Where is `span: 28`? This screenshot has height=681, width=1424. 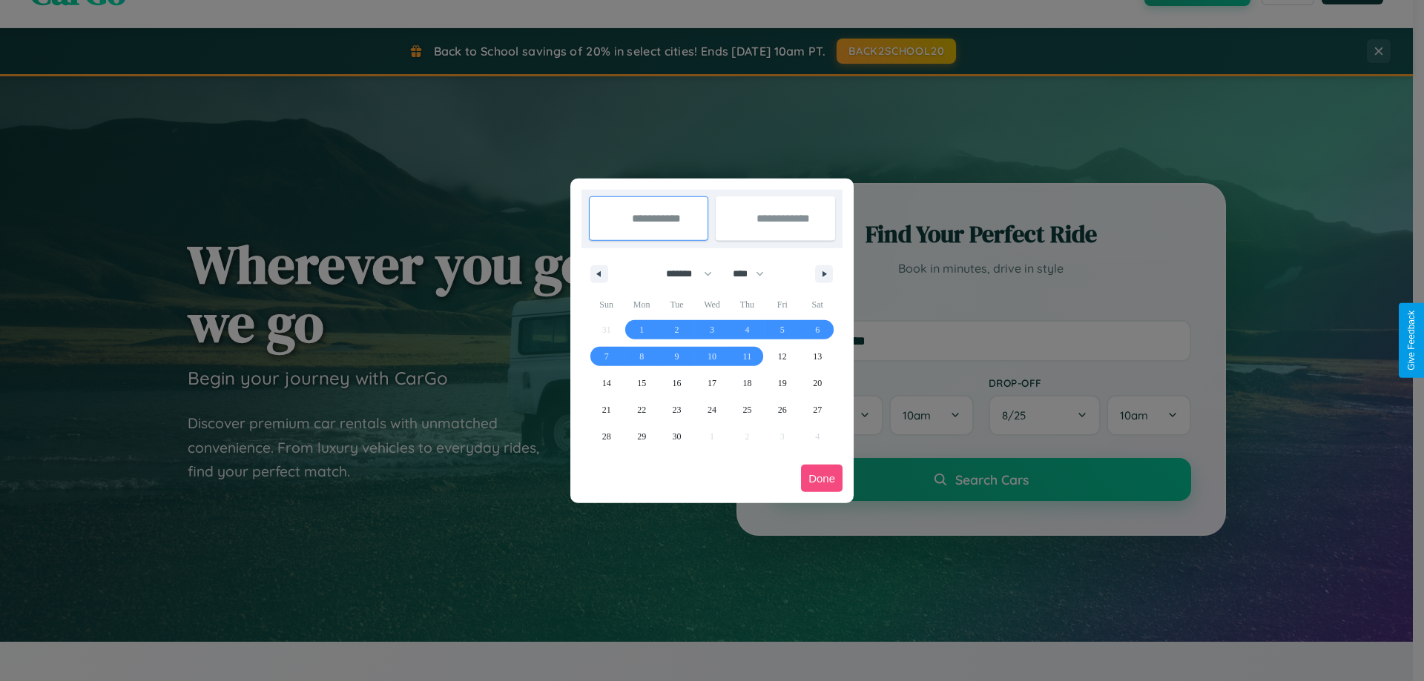
span: 28 is located at coordinates (607, 437).